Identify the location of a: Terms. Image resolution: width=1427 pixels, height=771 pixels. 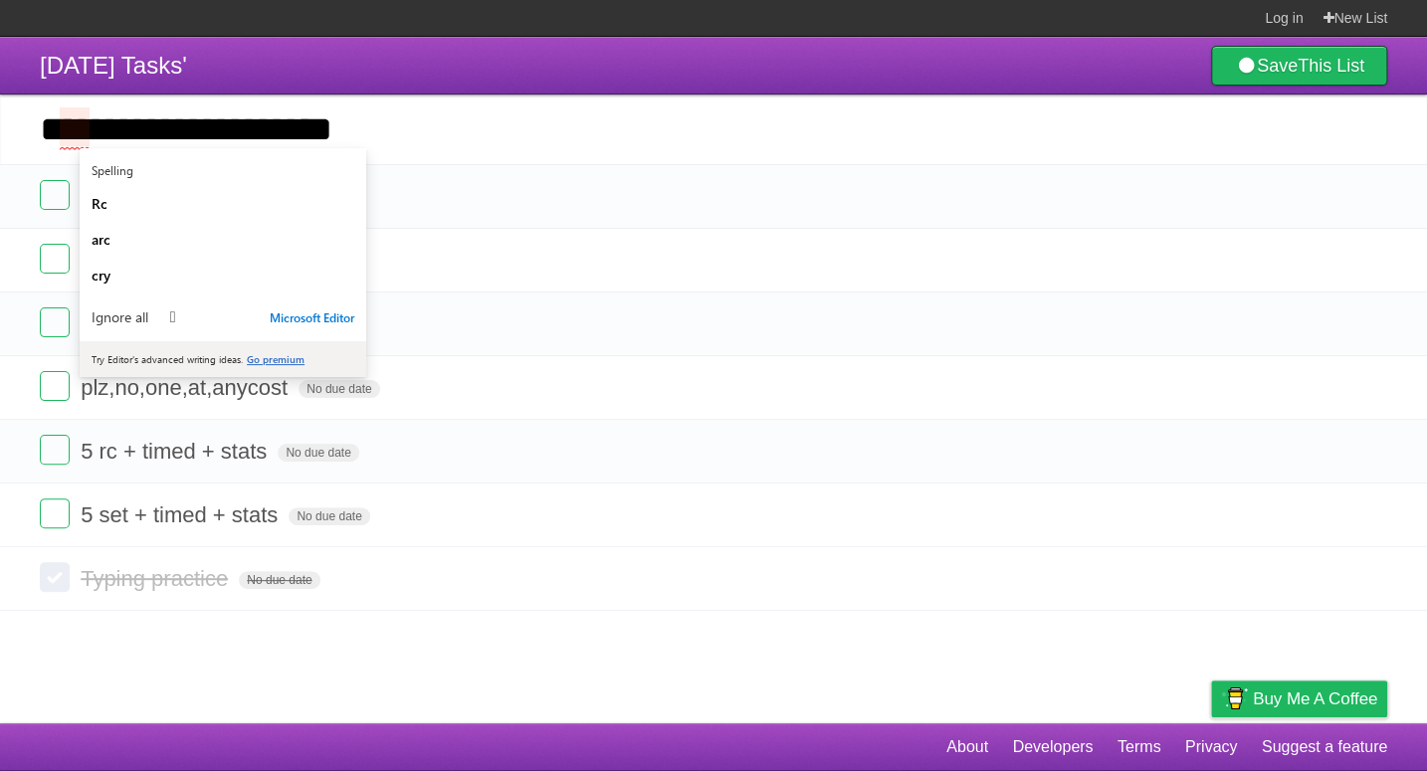
(1140, 748).